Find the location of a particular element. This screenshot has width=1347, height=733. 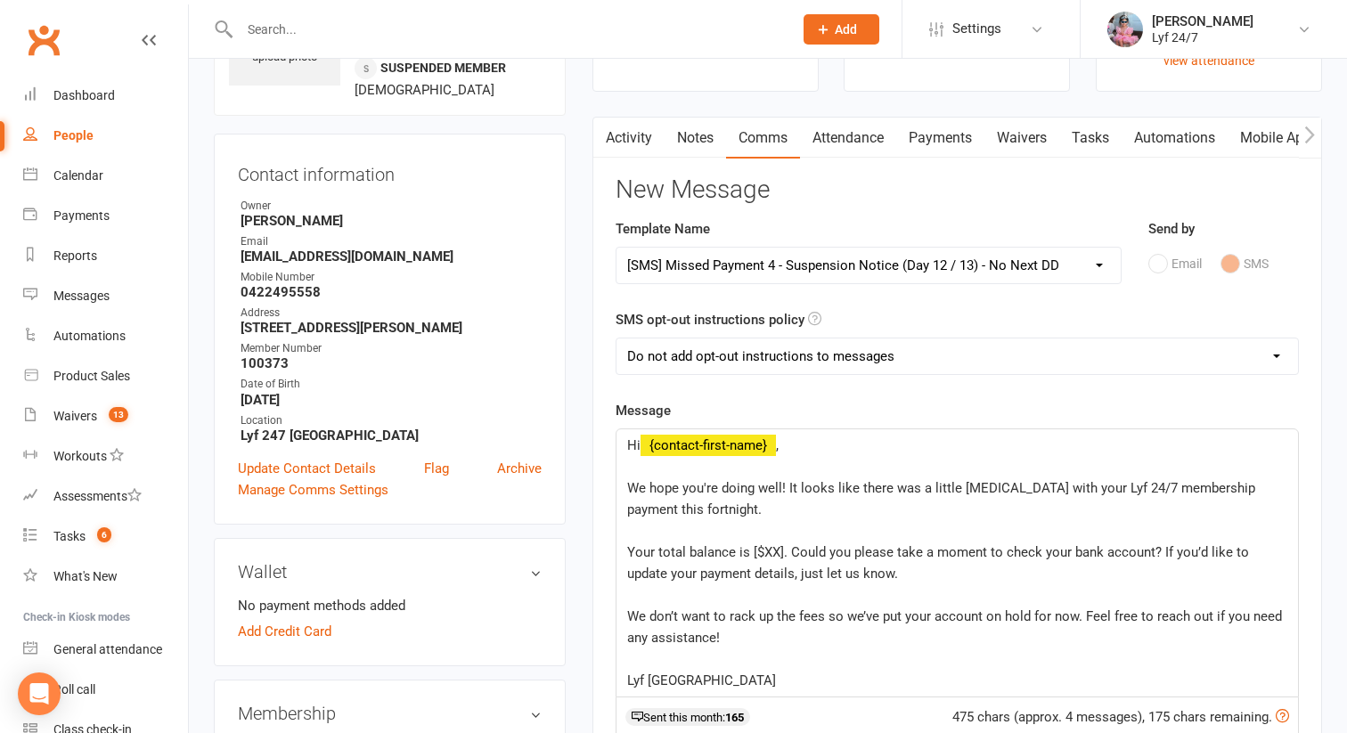

a: Notes is located at coordinates (695, 138).